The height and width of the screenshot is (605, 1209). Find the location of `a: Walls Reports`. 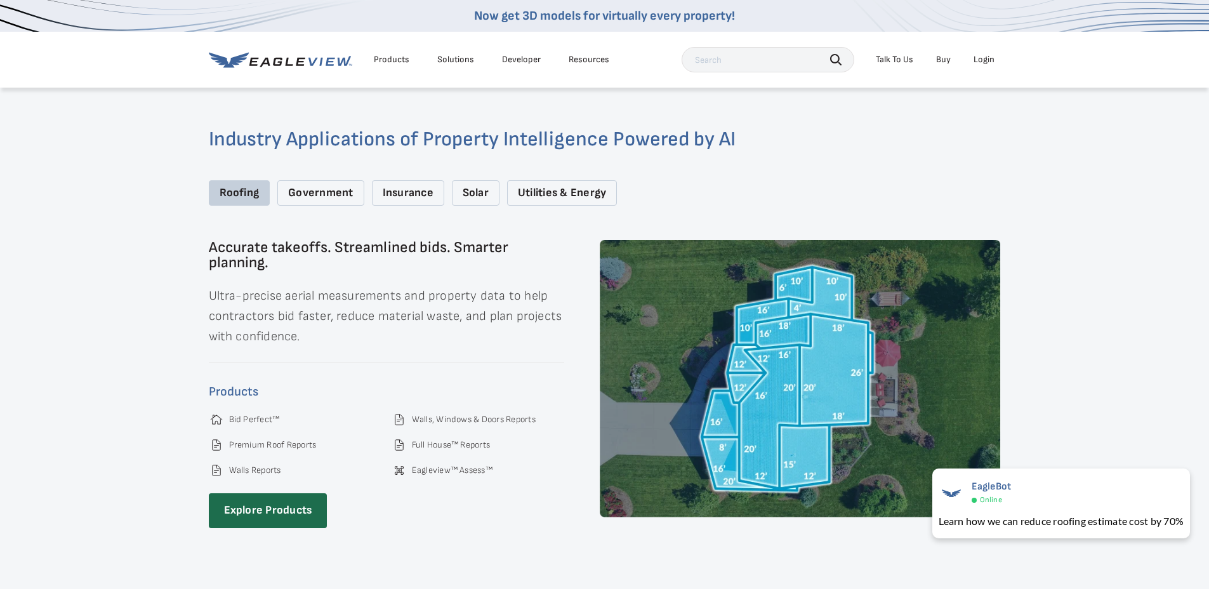

a: Walls Reports is located at coordinates (255, 470).